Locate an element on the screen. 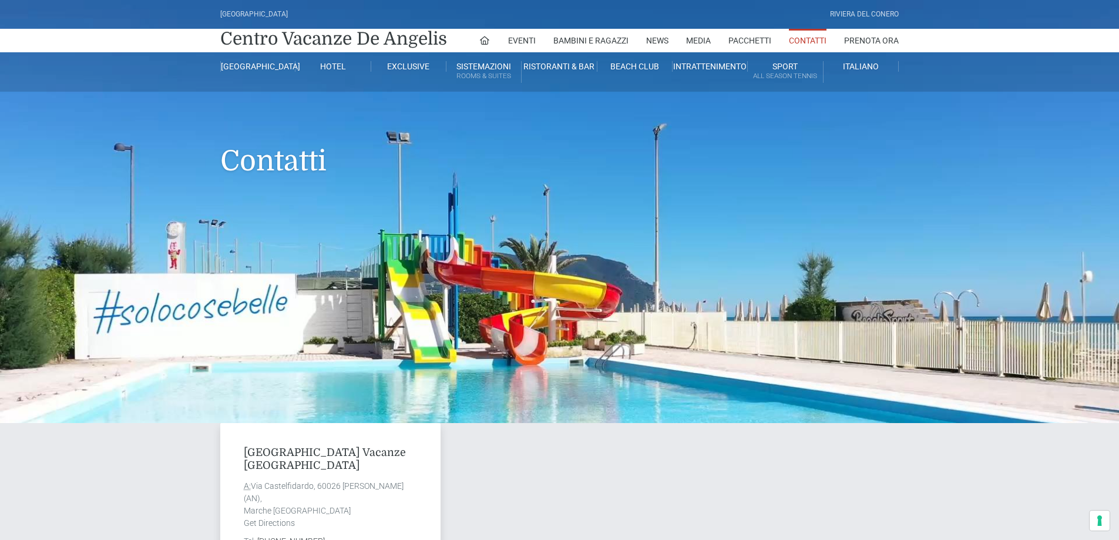 The height and width of the screenshot is (540, 1119). div: Riviera Del Conero is located at coordinates (864, 14).